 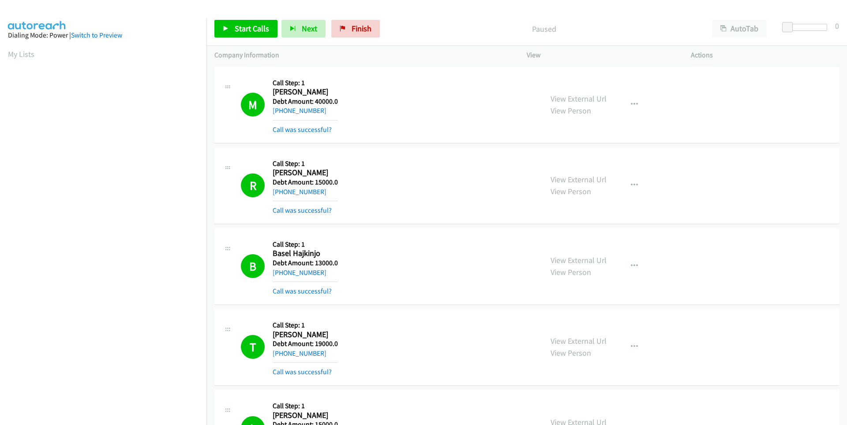 I want to click on button: Next, so click(x=304, y=29).